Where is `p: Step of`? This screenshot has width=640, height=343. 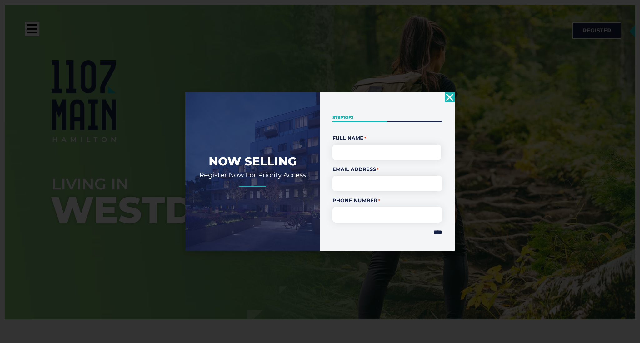 p: Step of is located at coordinates (387, 117).